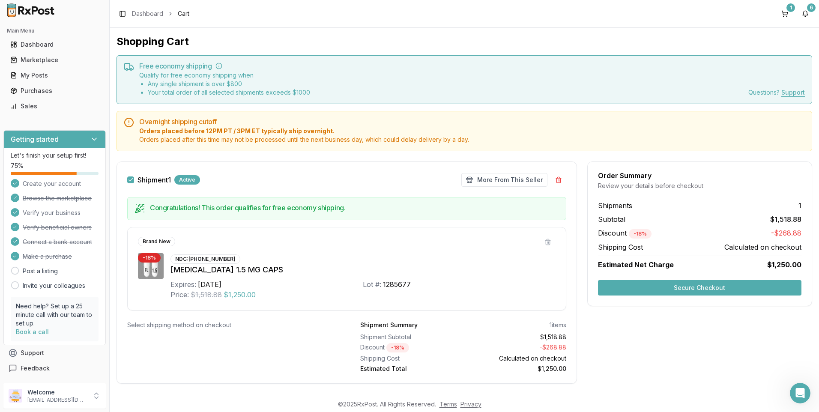 The width and height of the screenshot is (819, 412). I want to click on h1: Shopping Cart, so click(464, 42).